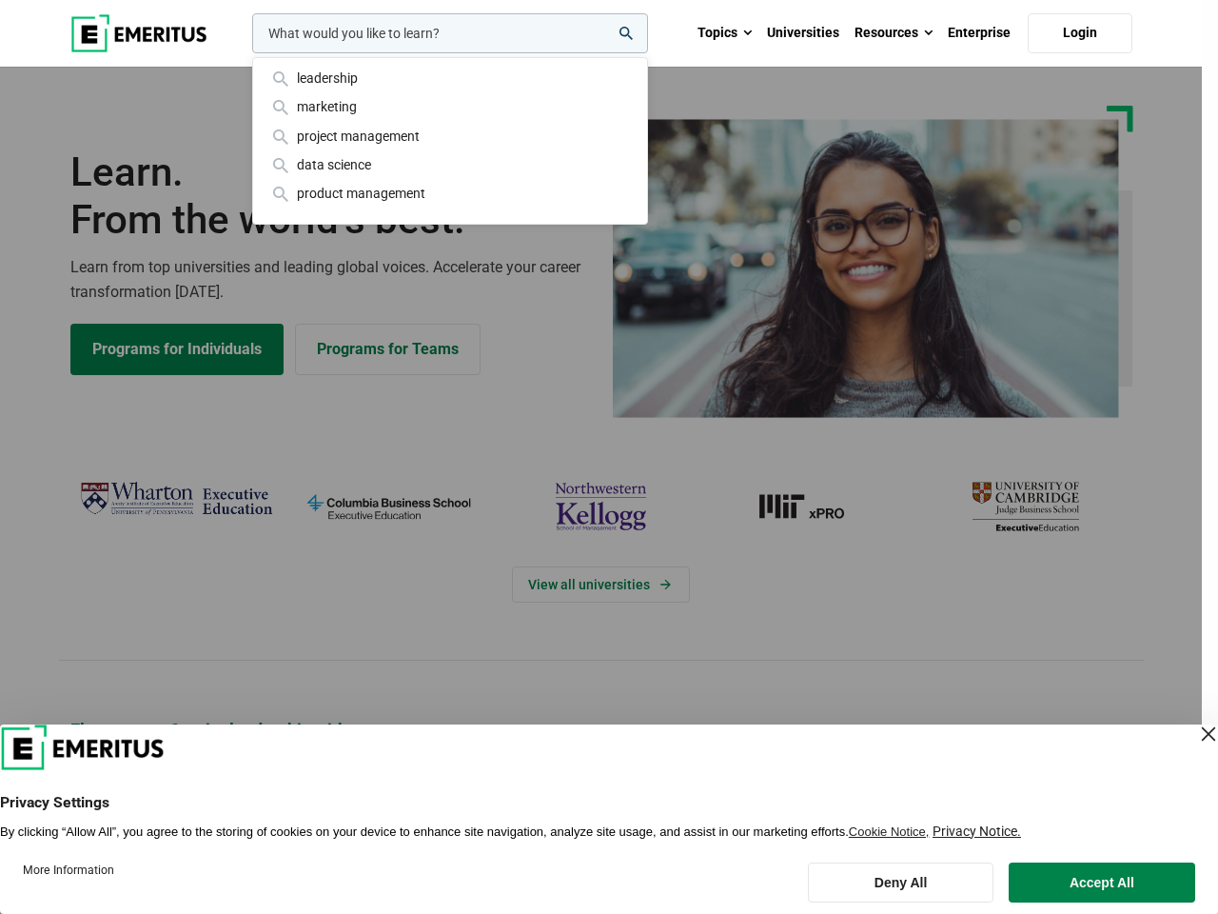 This screenshot has width=1218, height=914. I want to click on div: project management, so click(450, 136).